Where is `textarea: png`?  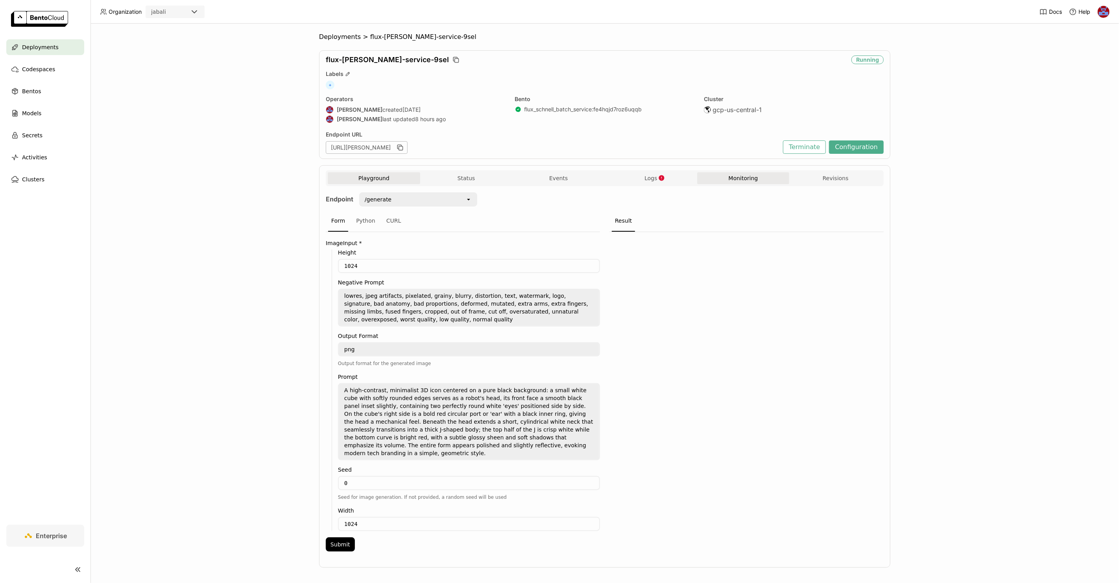
textarea: png is located at coordinates (469, 349).